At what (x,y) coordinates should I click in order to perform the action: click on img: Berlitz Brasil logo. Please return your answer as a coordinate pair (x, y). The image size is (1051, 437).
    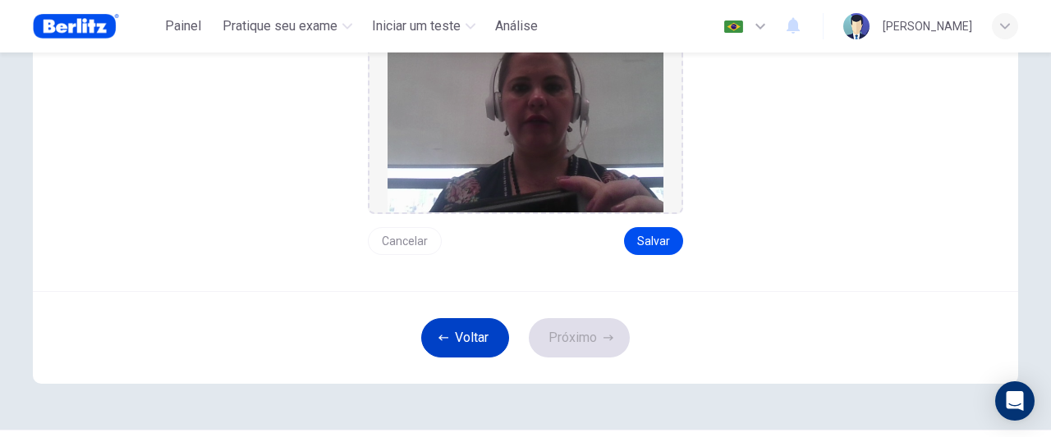
    Looking at the image, I should click on (76, 26).